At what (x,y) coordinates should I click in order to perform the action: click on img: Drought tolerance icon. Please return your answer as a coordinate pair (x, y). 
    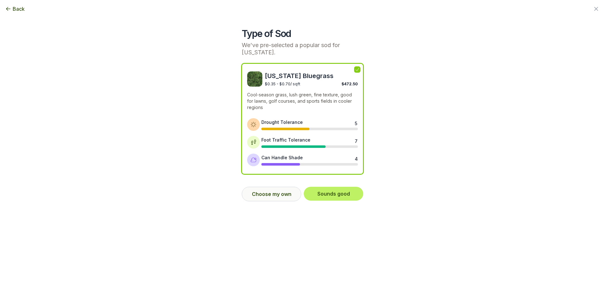
    Looking at the image, I should click on (253, 125).